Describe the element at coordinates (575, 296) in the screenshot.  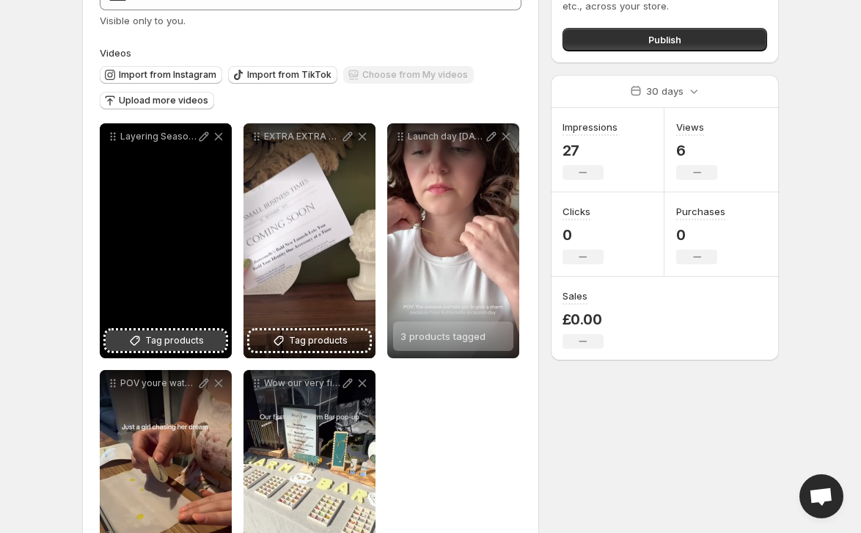
I see `h3: Sales` at that location.